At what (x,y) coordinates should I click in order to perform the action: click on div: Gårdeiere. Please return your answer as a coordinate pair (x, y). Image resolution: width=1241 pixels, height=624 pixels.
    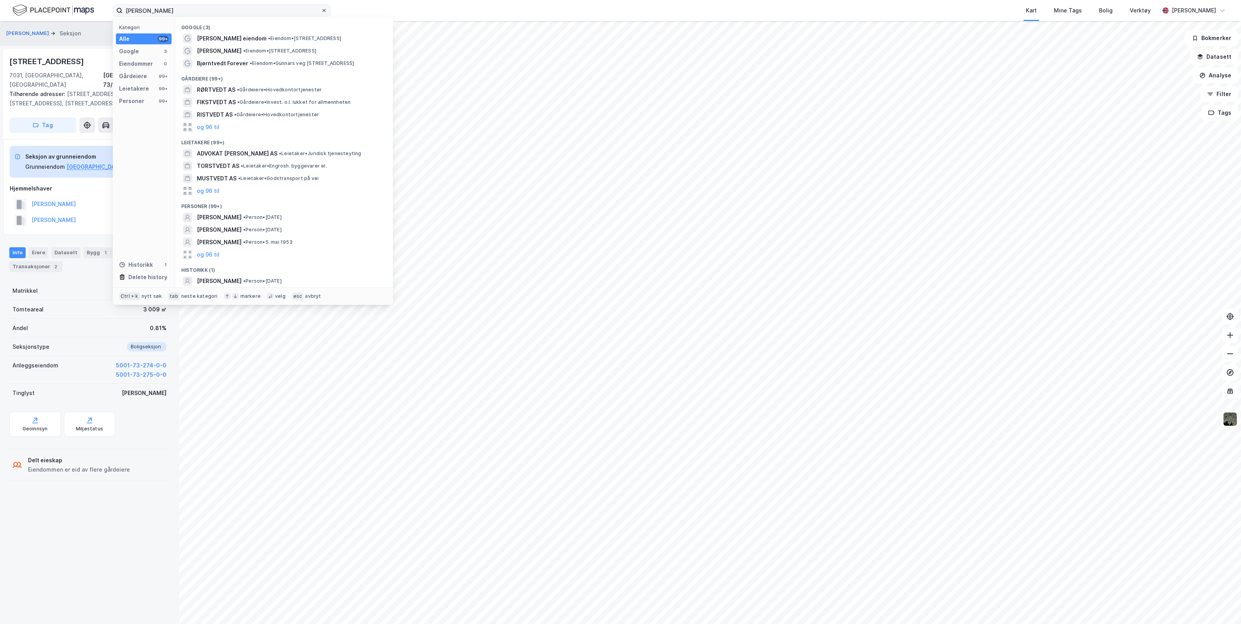
    Looking at the image, I should click on (133, 76).